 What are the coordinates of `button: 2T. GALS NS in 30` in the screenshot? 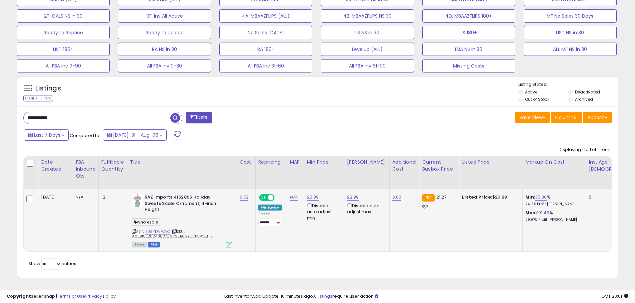 It's located at (63, 16).